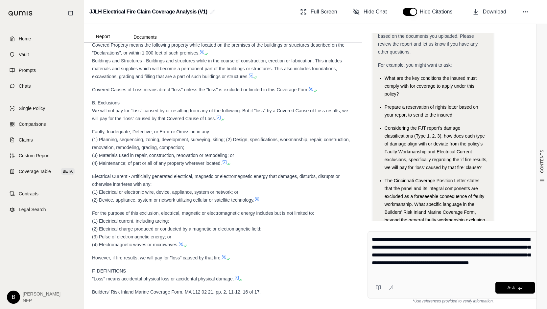  I want to click on span: Full Screen, so click(324, 12).